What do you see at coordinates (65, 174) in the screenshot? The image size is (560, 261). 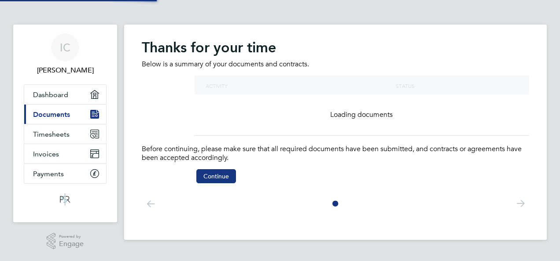 I see `a: Payments` at bounding box center [65, 174].